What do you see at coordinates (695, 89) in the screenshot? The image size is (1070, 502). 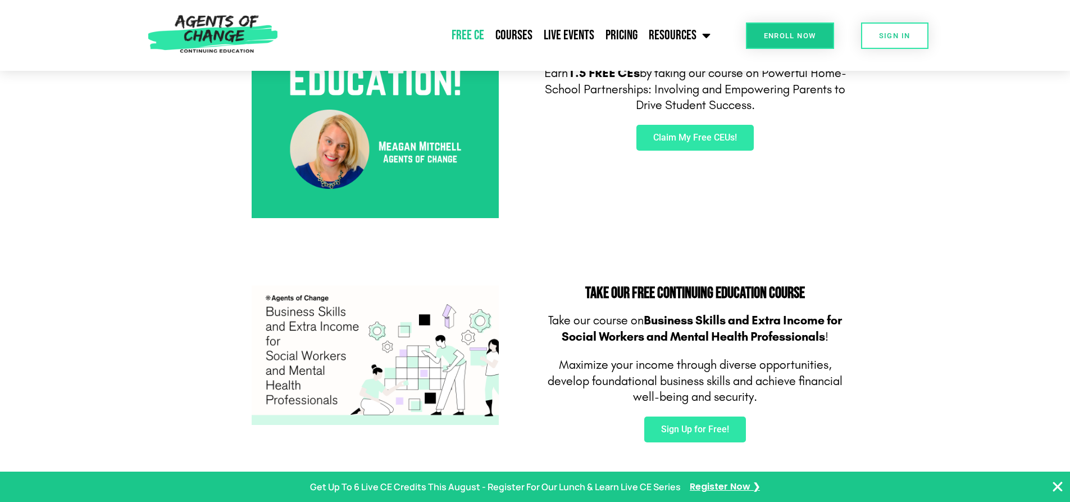 I see `p: Earn by taking our course on Powerful Home-School Partnerships: Involving and Empowering Parents ...` at bounding box center [695, 89].